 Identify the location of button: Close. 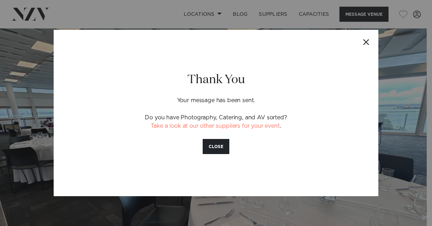
(366, 42).